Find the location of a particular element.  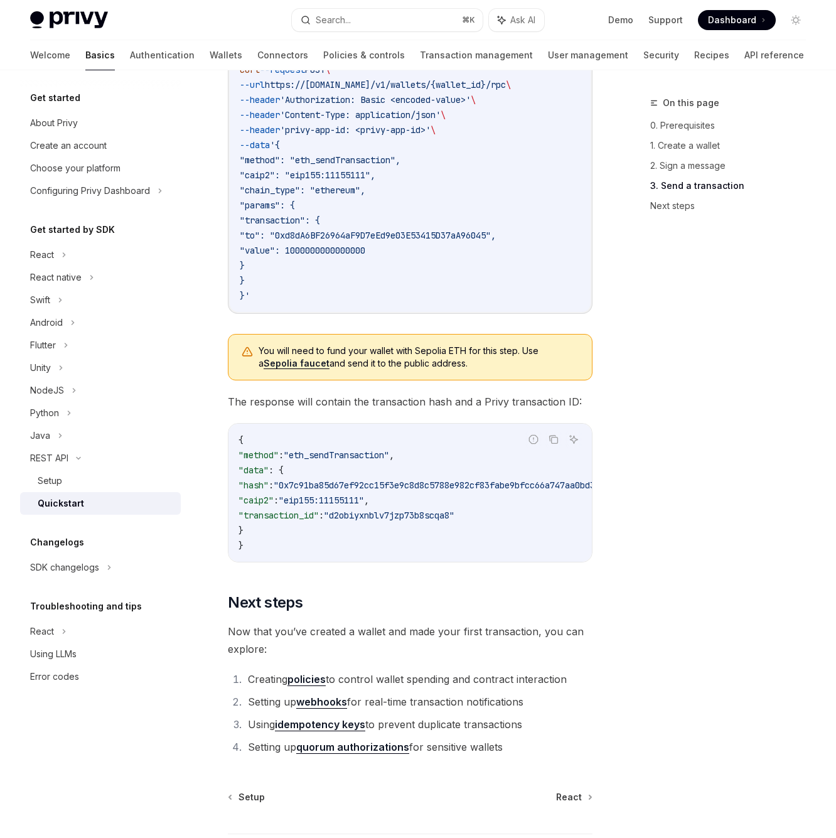

div: Error codes is located at coordinates (55, 676).